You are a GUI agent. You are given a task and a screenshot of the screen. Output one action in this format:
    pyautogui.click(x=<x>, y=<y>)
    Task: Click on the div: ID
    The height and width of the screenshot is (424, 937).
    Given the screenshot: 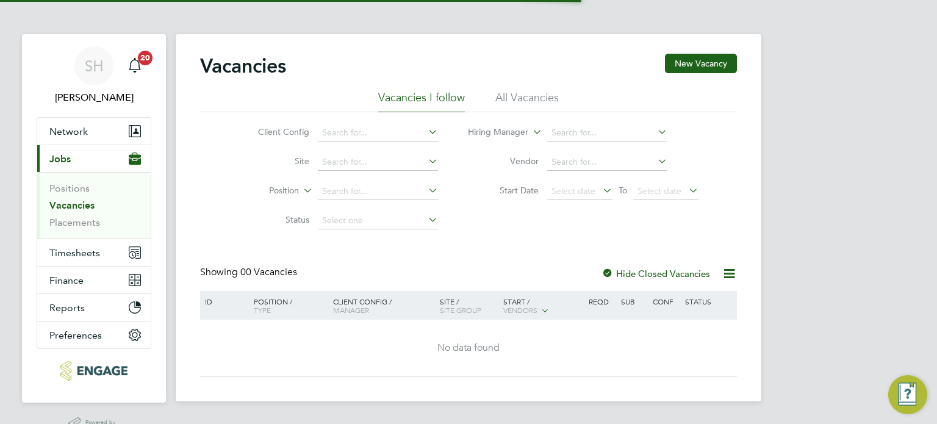 What is the action you would take?
    pyautogui.click(x=223, y=301)
    